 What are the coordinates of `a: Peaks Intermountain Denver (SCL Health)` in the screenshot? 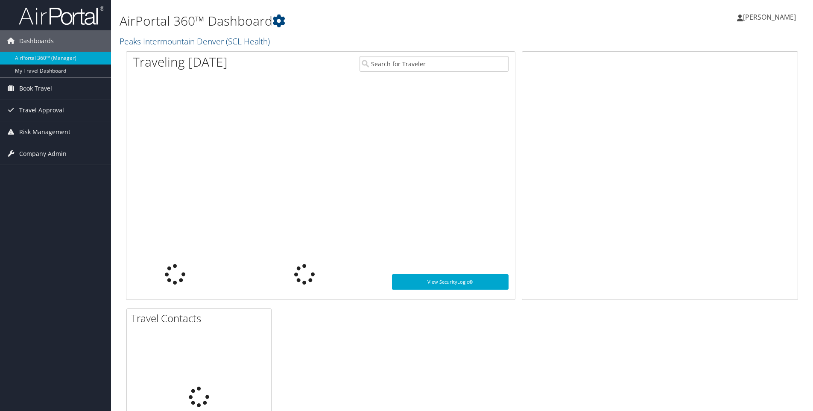 It's located at (196, 41).